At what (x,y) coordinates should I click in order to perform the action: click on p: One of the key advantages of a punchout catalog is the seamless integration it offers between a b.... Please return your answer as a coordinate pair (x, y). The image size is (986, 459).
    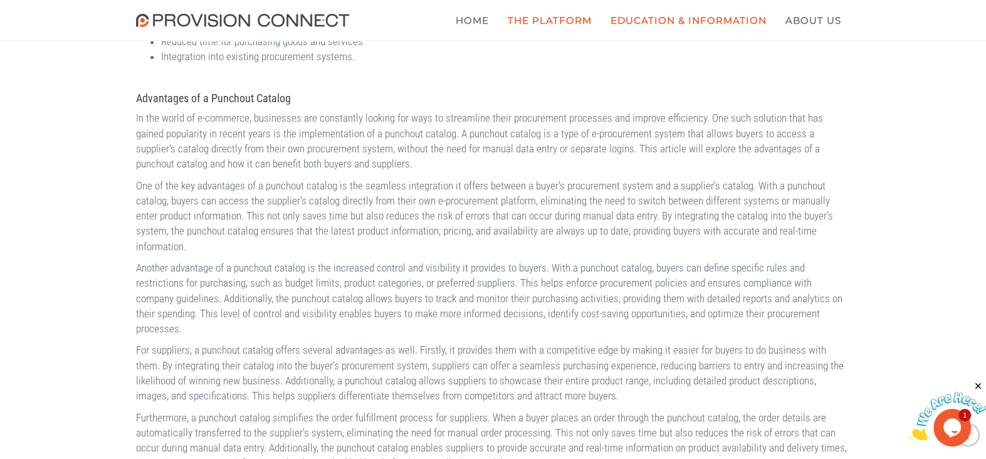
    Looking at the image, I should click on (494, 216).